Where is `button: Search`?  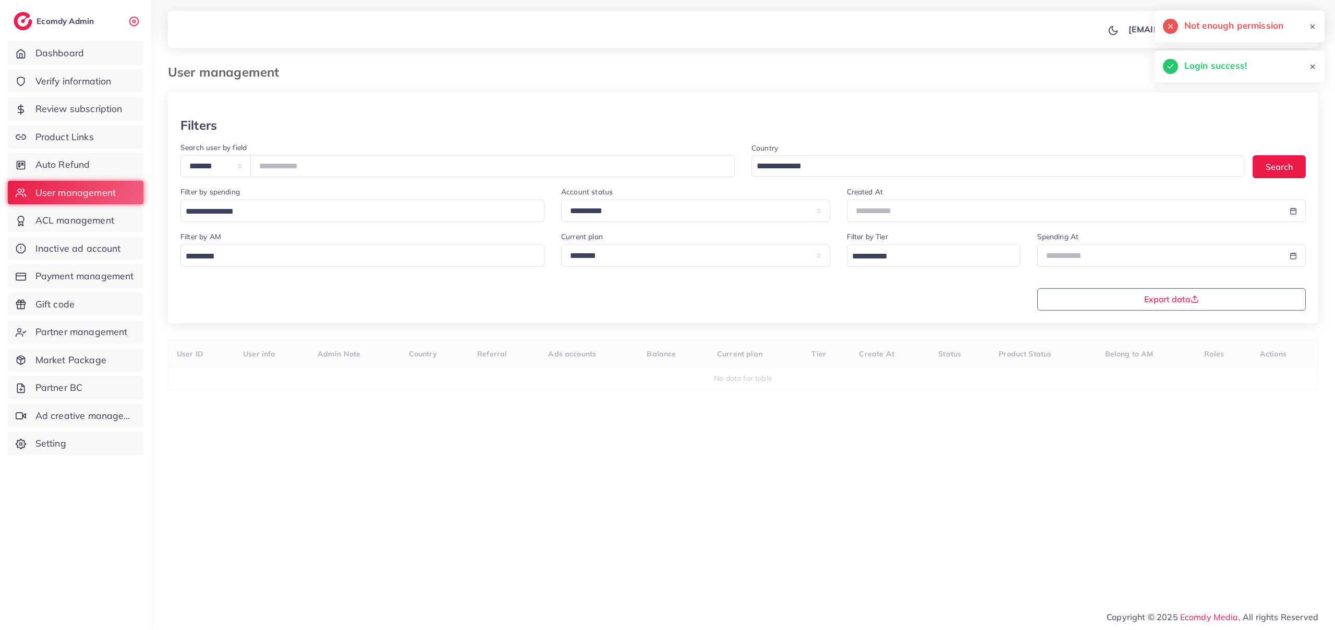
button: Search is located at coordinates (1279, 166).